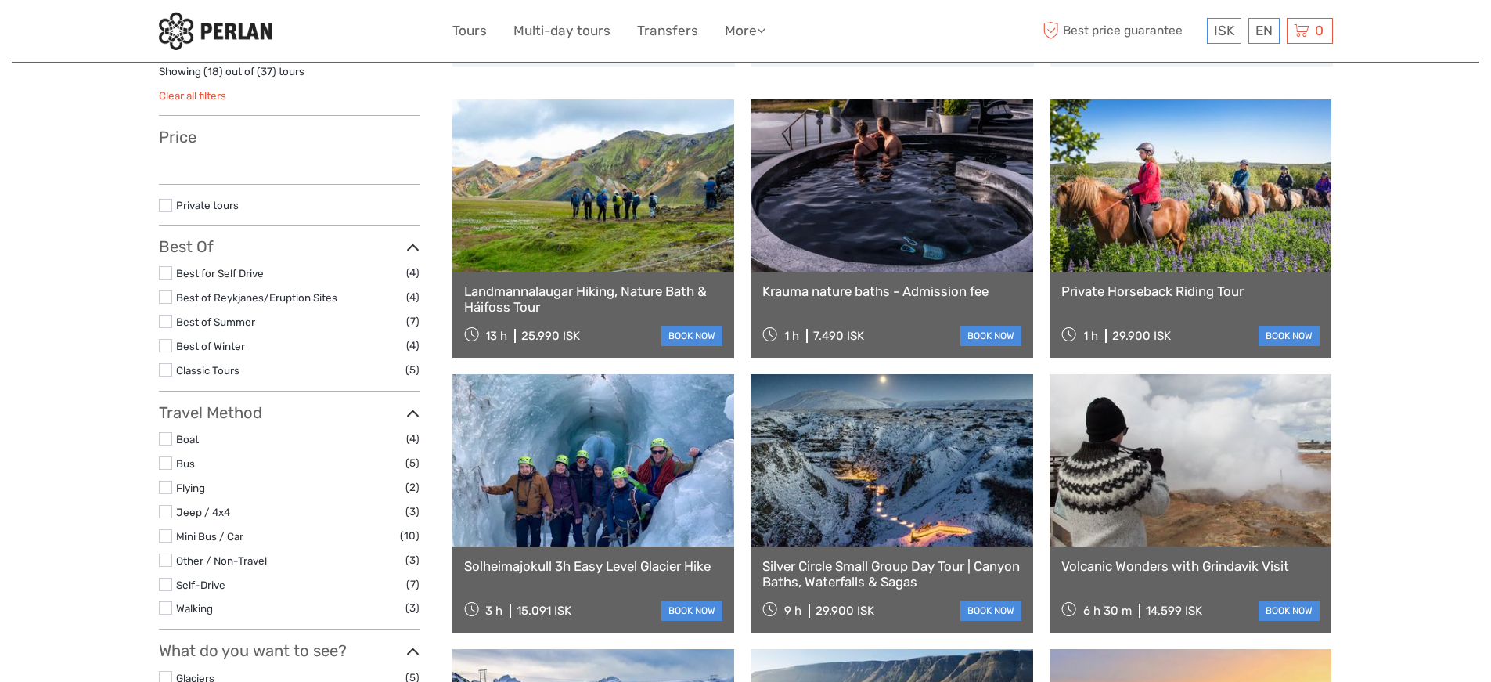 This screenshot has width=1491, height=682. What do you see at coordinates (190, 488) in the screenshot?
I see `a: Flying` at bounding box center [190, 488].